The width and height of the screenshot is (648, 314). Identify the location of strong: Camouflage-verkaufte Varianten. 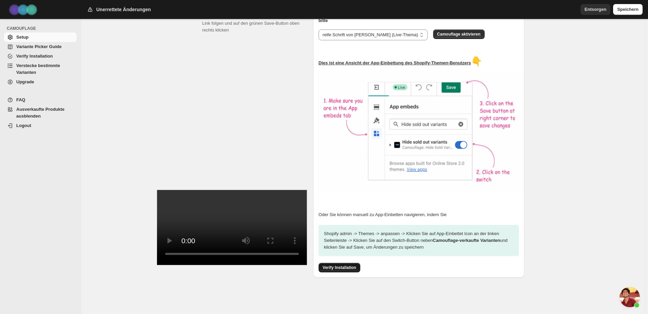
(466, 240).